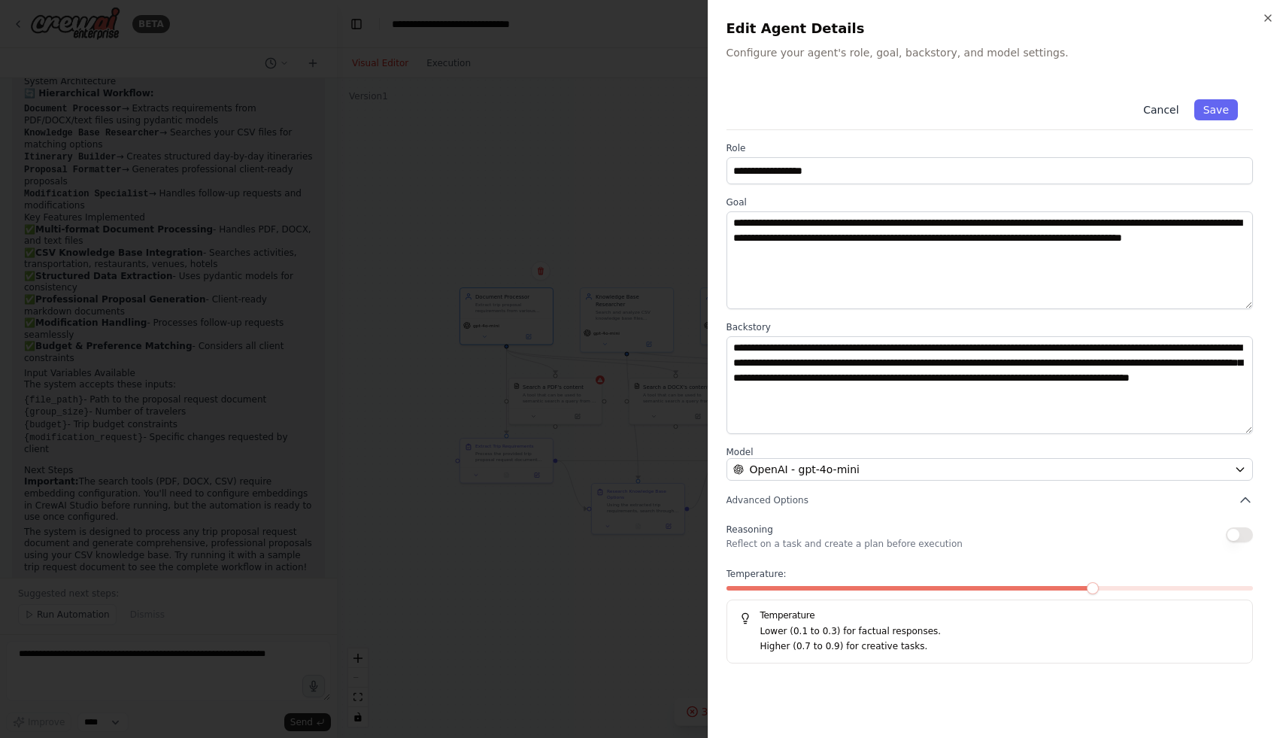 This screenshot has height=738, width=1286. What do you see at coordinates (990, 148) in the screenshot?
I see `label: Role` at bounding box center [990, 148].